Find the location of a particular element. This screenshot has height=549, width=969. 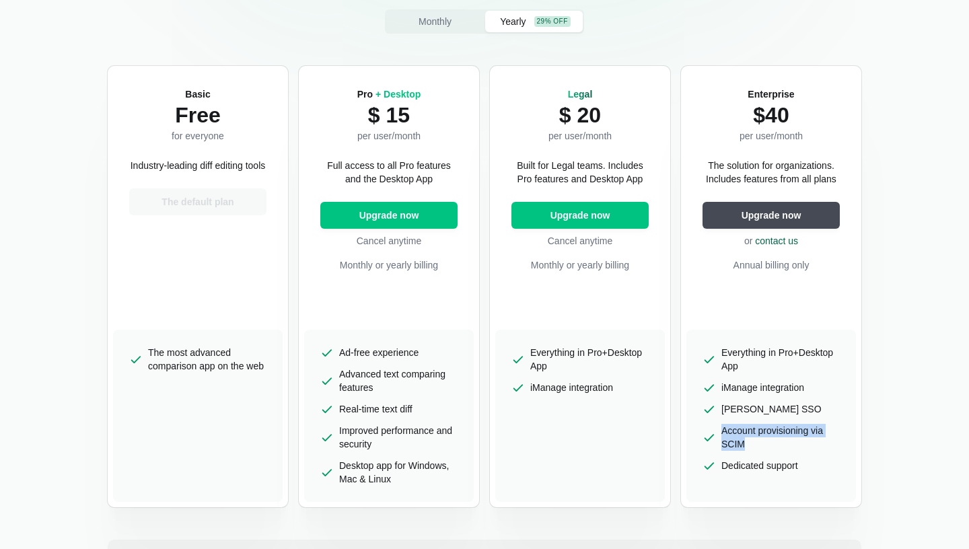

span: Dedicated support is located at coordinates (760, 466).